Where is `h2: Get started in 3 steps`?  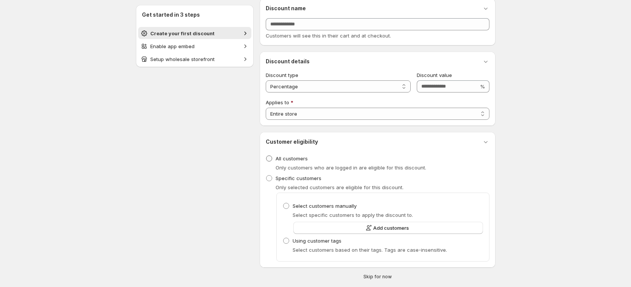 h2: Get started in 3 steps is located at coordinates (195, 15).